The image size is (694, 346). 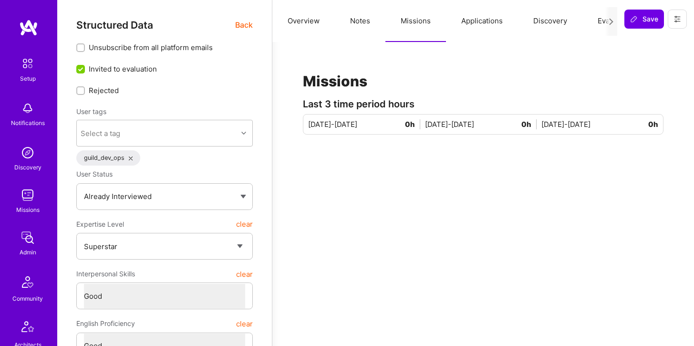 I want to click on span: Rejected, so click(x=103, y=90).